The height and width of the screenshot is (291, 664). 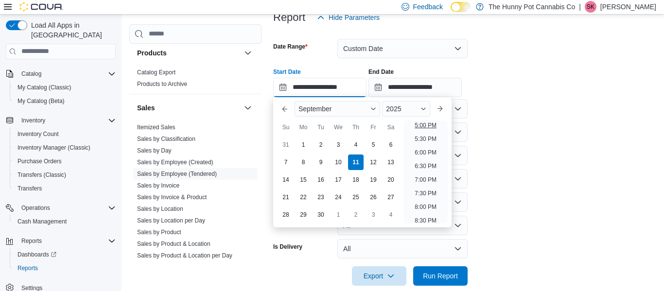 What do you see at coordinates (286, 197) in the screenshot?
I see `div: day-21` at bounding box center [286, 197].